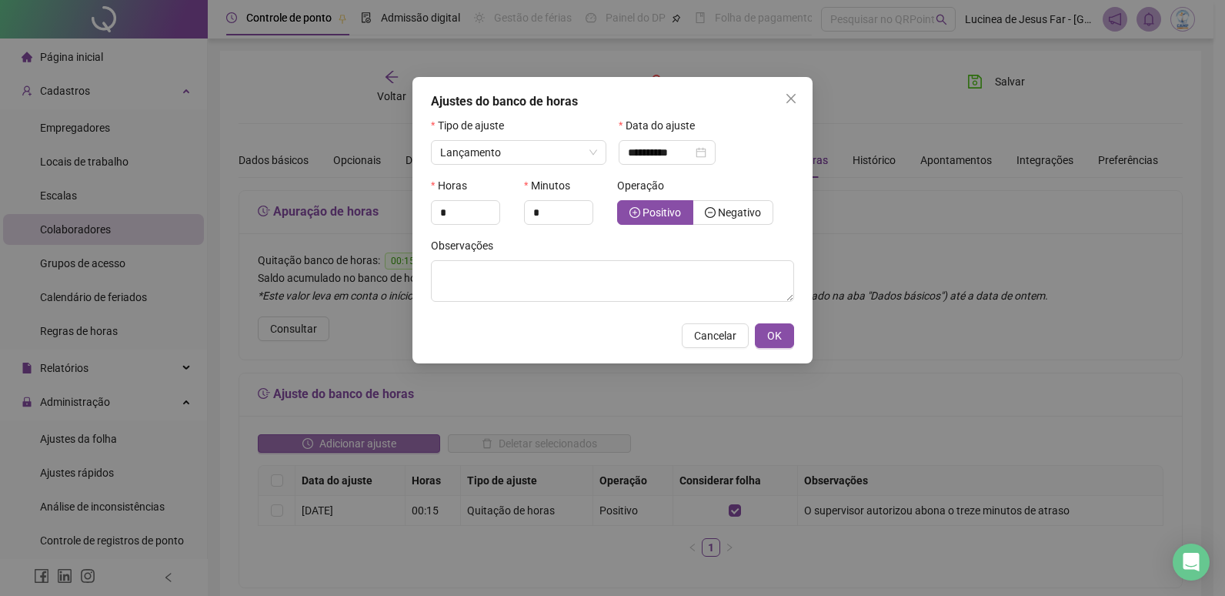 Image resolution: width=1225 pixels, height=596 pixels. Describe the element at coordinates (635, 212) in the screenshot. I see `span: plus-circle` at that location.